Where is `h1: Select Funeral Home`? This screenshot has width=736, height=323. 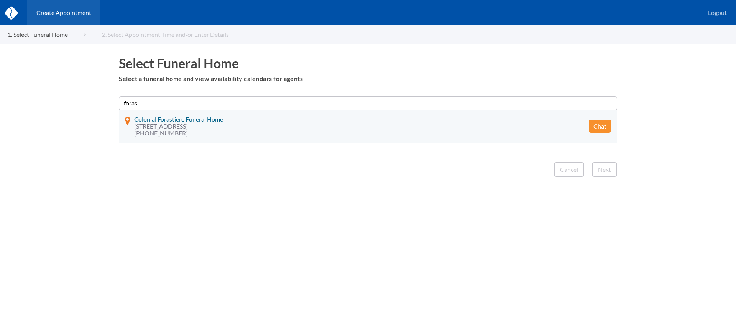 h1: Select Funeral Home is located at coordinates (368, 63).